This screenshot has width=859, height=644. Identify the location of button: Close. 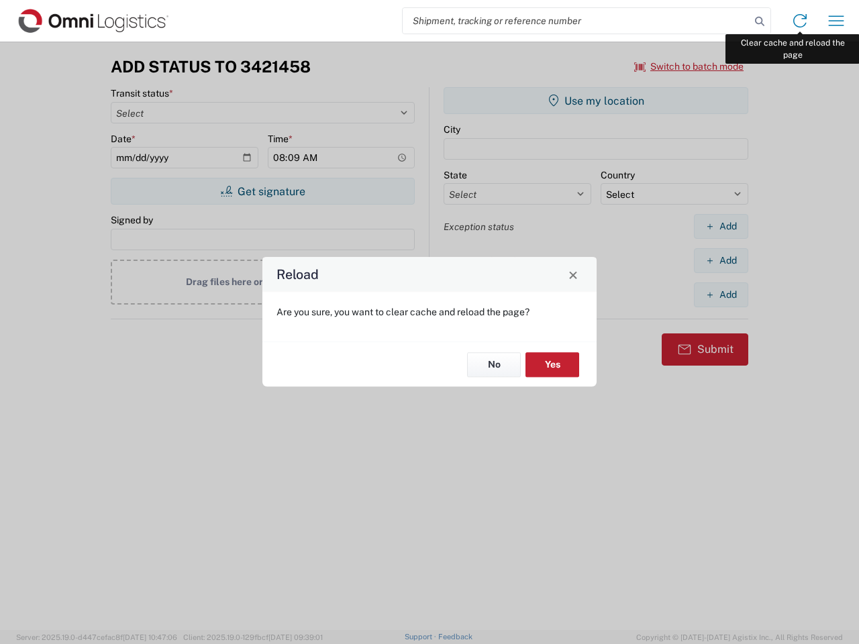
(573, 275).